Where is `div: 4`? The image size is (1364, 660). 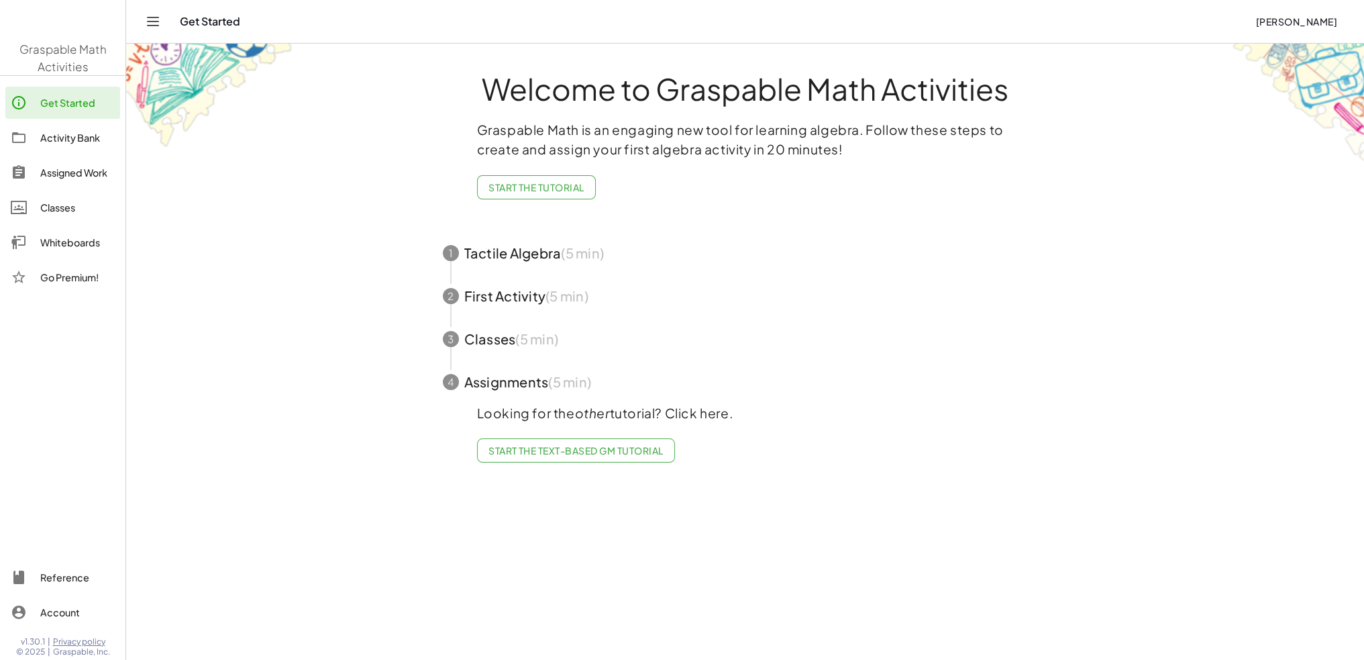
div: 4 is located at coordinates (451, 382).